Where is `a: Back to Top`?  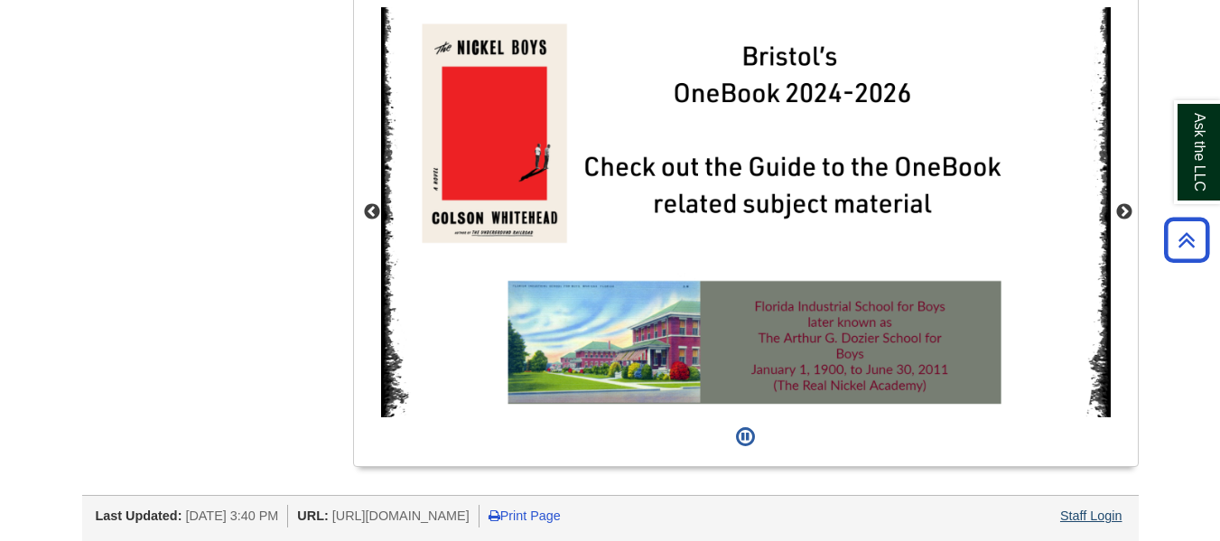 a: Back to Top is located at coordinates (1186, 239).